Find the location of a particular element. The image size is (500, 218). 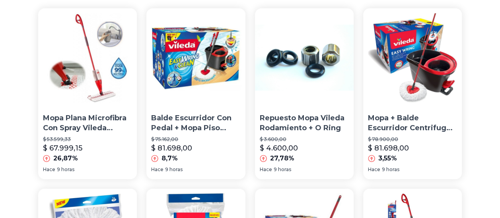

a: Mopa + Balde Escurridor Centrifugo Pedal Vileda Easy WringMopa + Balde Escurridor Centrifugo Peda... is located at coordinates (412, 94).